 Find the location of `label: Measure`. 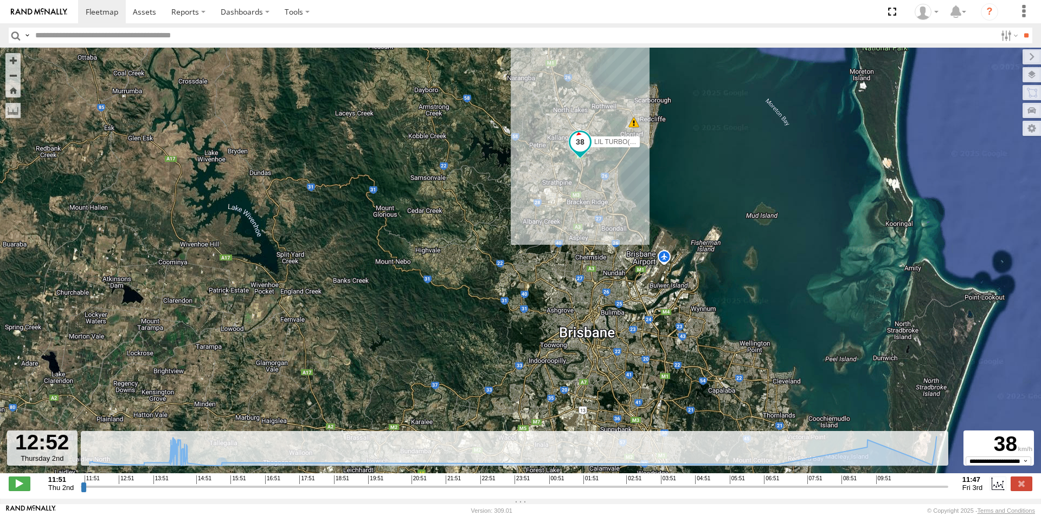

label: Measure is located at coordinates (13, 111).